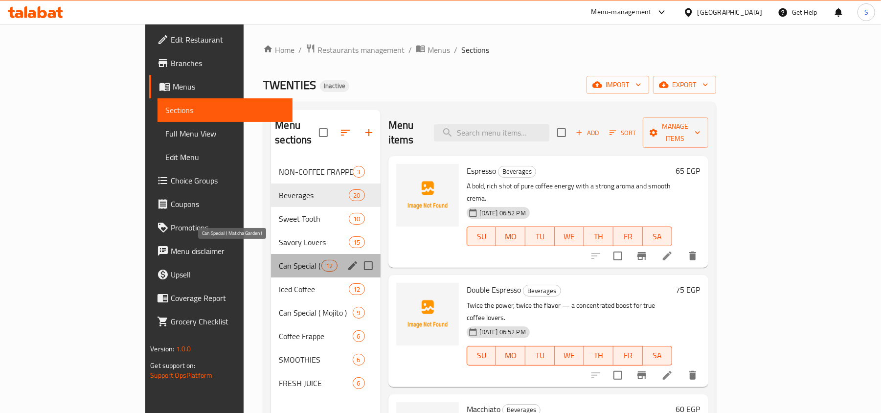  What do you see at coordinates (439, 50) in the screenshot?
I see `span: Menus` at bounding box center [439, 50].